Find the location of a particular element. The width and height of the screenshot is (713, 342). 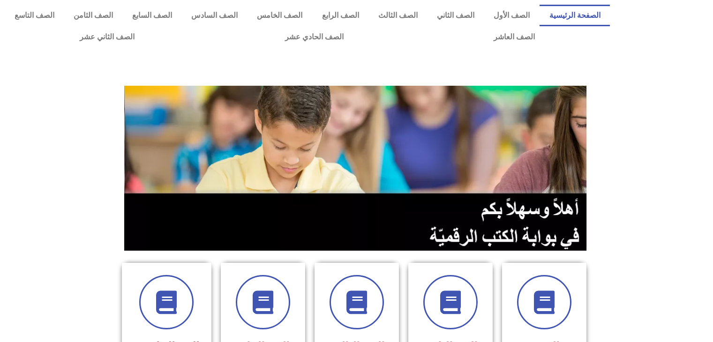

a: الصف الثامن is located at coordinates (93, 15).